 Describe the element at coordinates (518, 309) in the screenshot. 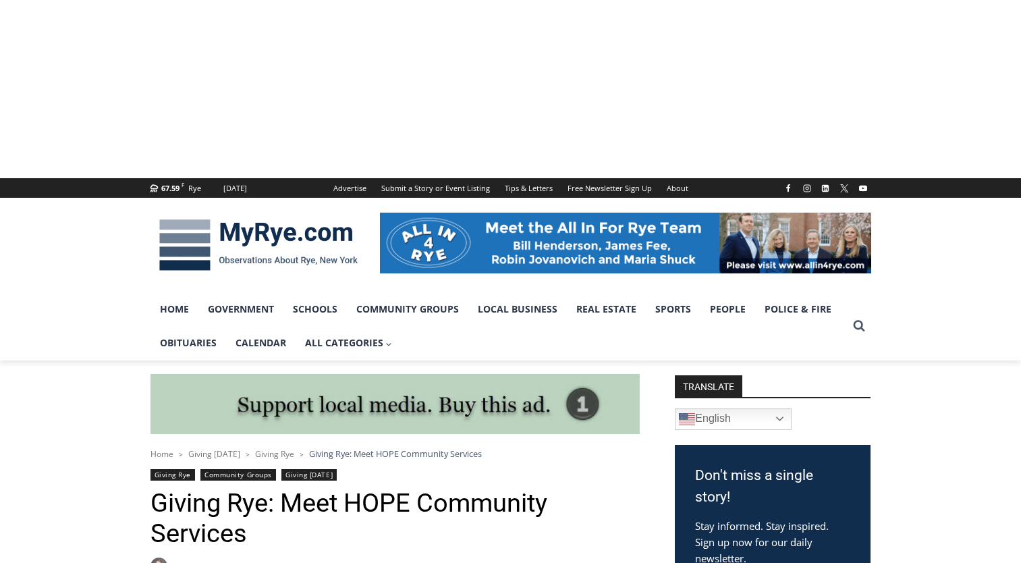

I see `a: Local Business` at that location.